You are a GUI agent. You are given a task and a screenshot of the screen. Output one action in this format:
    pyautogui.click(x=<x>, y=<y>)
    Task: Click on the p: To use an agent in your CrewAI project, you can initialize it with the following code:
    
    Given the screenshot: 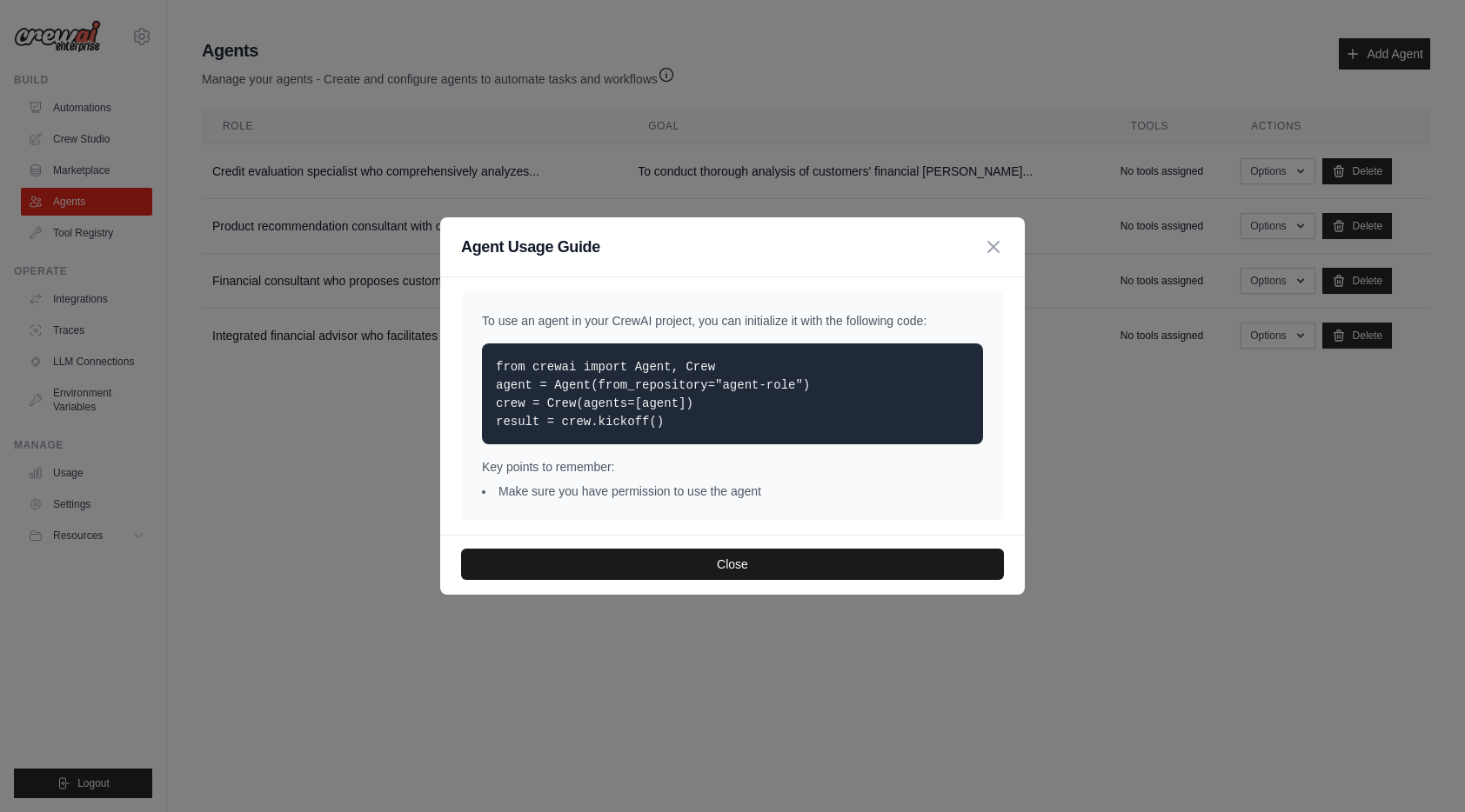 What is the action you would take?
    pyautogui.click(x=732, y=321)
    